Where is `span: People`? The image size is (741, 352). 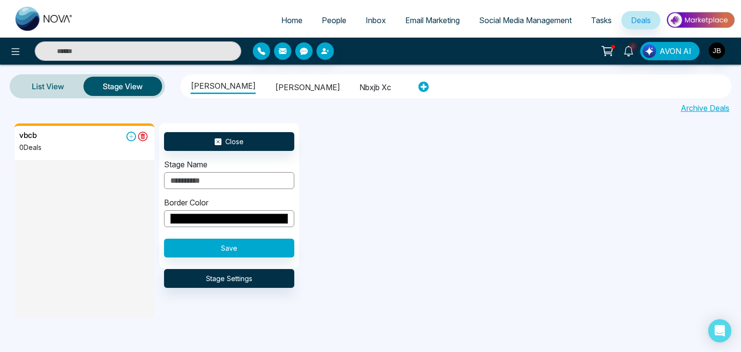 span: People is located at coordinates (334, 20).